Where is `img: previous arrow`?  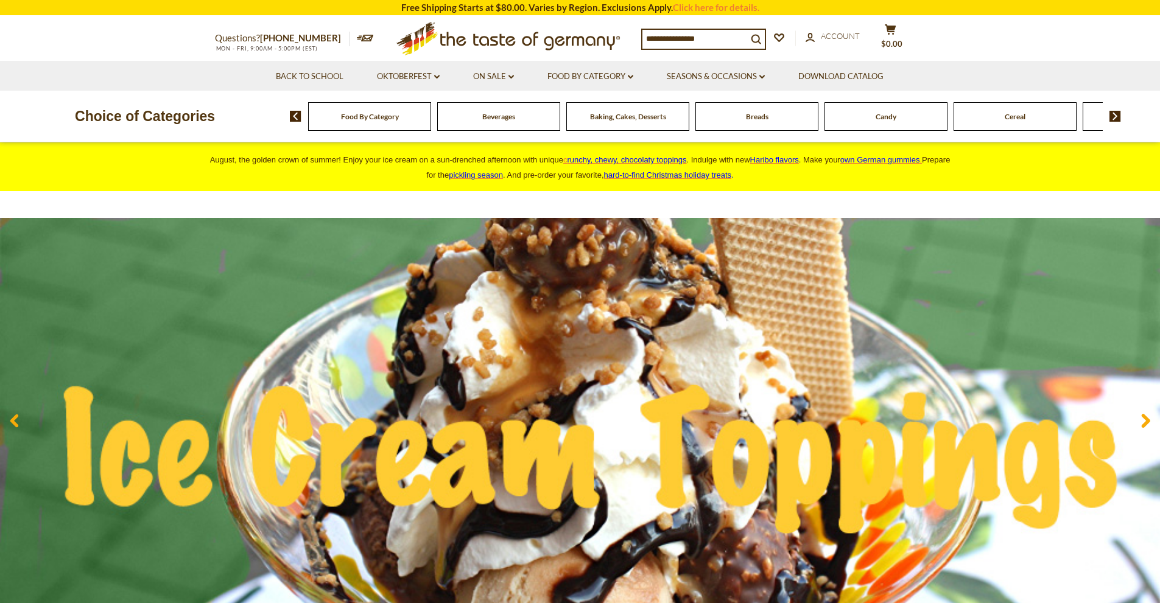 img: previous arrow is located at coordinates (295, 116).